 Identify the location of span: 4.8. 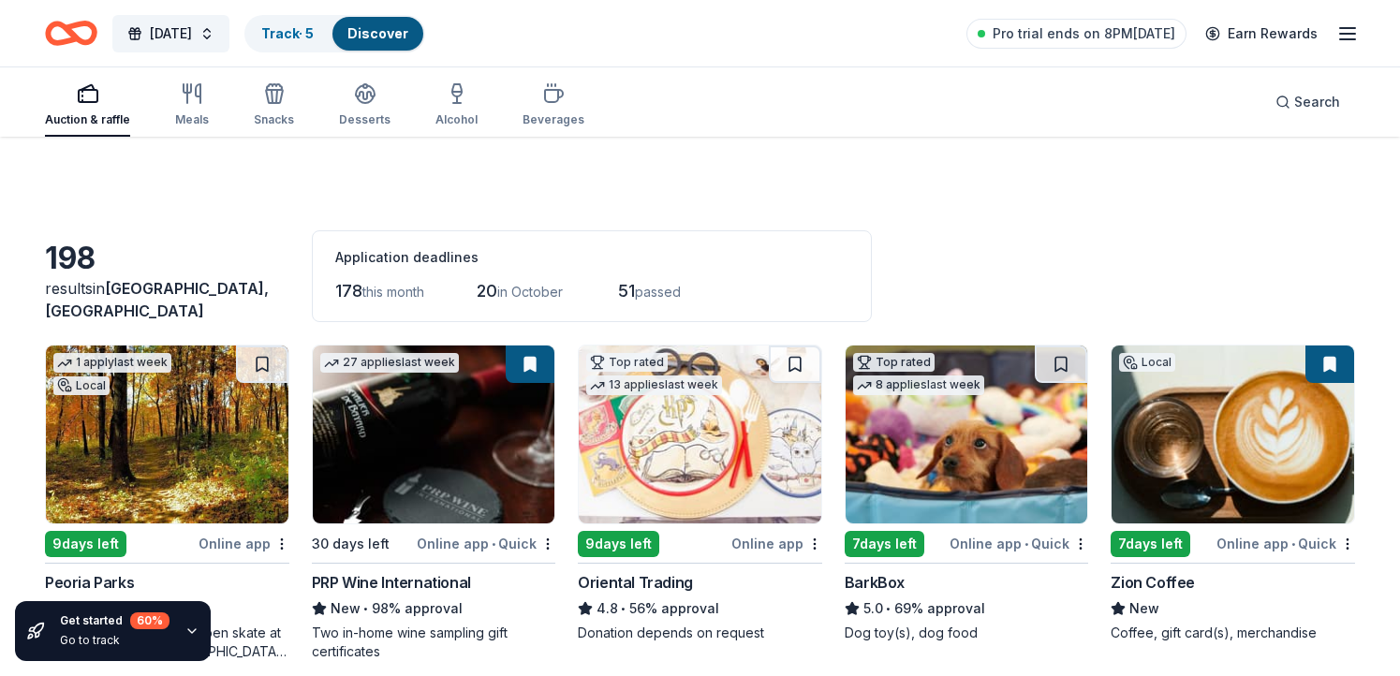
(607, 609).